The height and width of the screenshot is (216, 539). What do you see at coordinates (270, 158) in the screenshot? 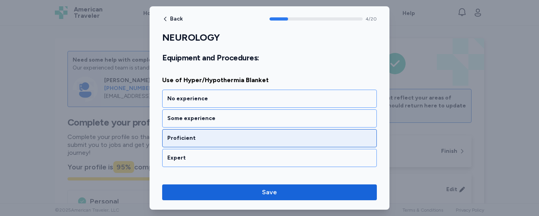
I see `div: Expert` at bounding box center [270, 158].